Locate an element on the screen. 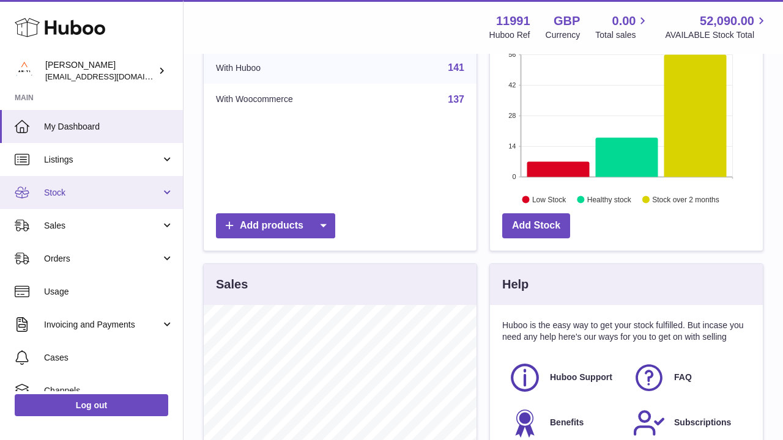 The image size is (783, 440). text: 0 is located at coordinates (514, 177).